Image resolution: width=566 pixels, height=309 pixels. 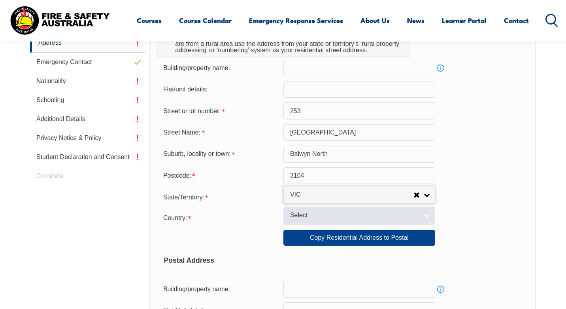 I want to click on a: Address, so click(x=88, y=43).